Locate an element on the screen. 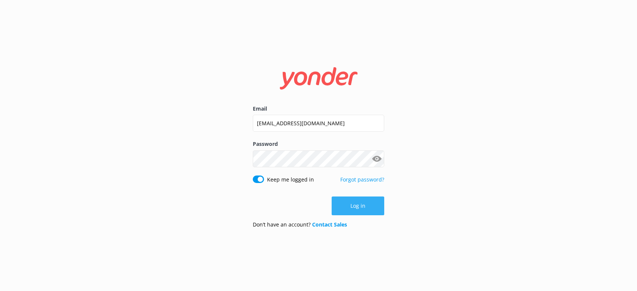 The height and width of the screenshot is (291, 637). p: Don’t have an account? is located at coordinates (300, 225).